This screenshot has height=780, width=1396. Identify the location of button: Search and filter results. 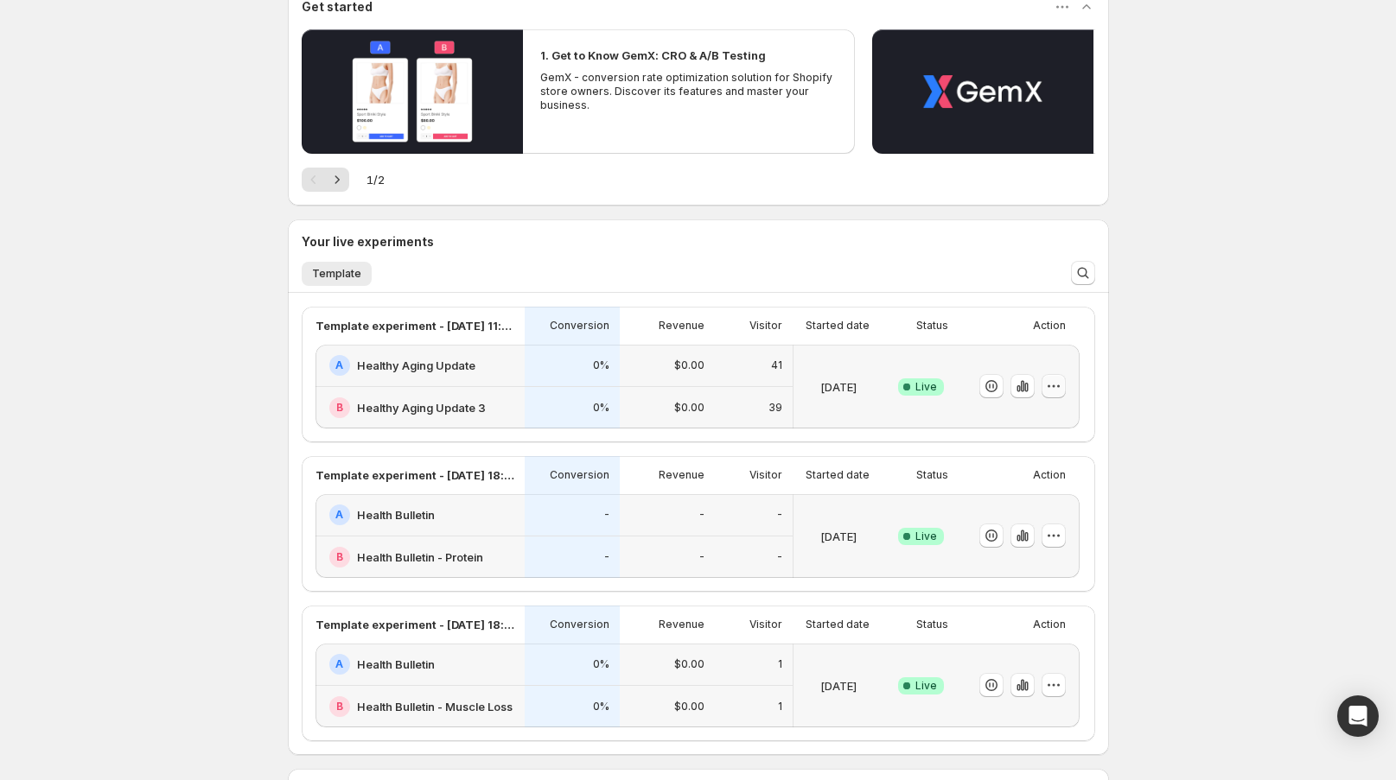
(1083, 273).